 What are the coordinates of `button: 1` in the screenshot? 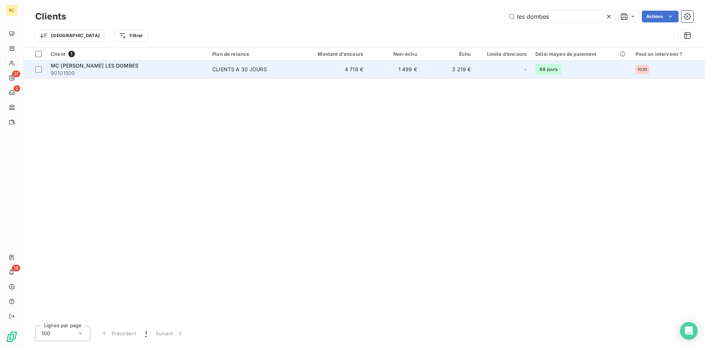 It's located at (146, 333).